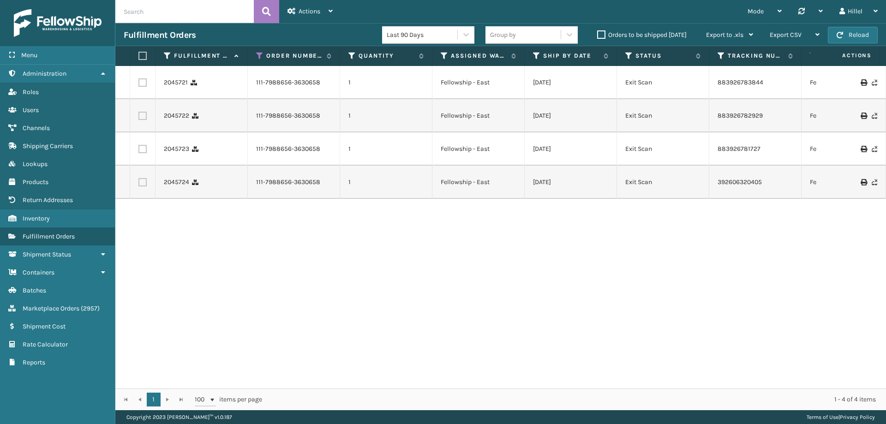 The width and height of the screenshot is (886, 424). Describe the element at coordinates (756, 56) in the screenshot. I see `label: Tracking Number` at that location.